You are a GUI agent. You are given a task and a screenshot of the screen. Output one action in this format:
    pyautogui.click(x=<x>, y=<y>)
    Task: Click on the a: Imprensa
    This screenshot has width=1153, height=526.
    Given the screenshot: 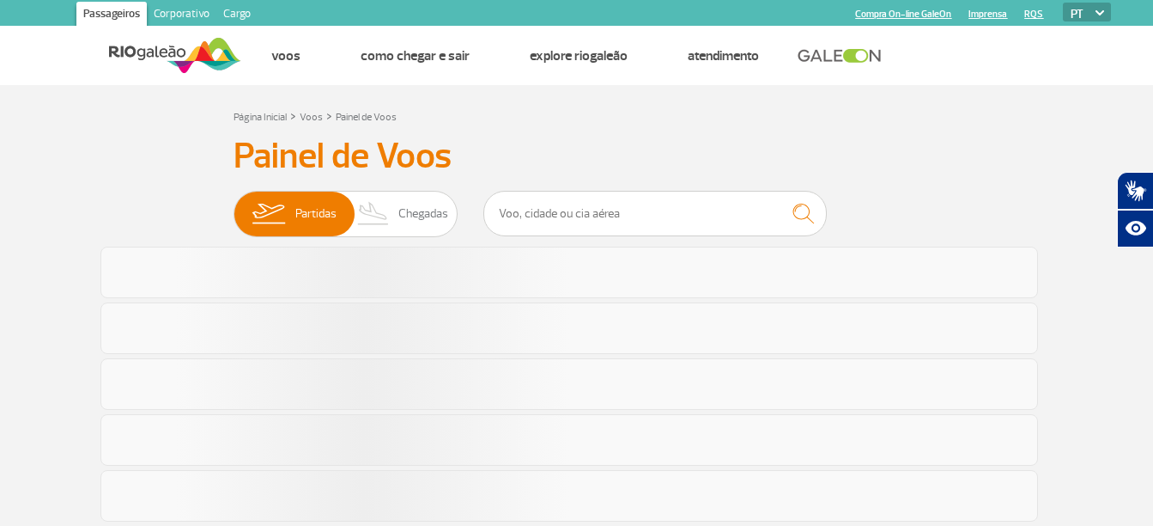 What is the action you would take?
    pyautogui.click(x=988, y=14)
    